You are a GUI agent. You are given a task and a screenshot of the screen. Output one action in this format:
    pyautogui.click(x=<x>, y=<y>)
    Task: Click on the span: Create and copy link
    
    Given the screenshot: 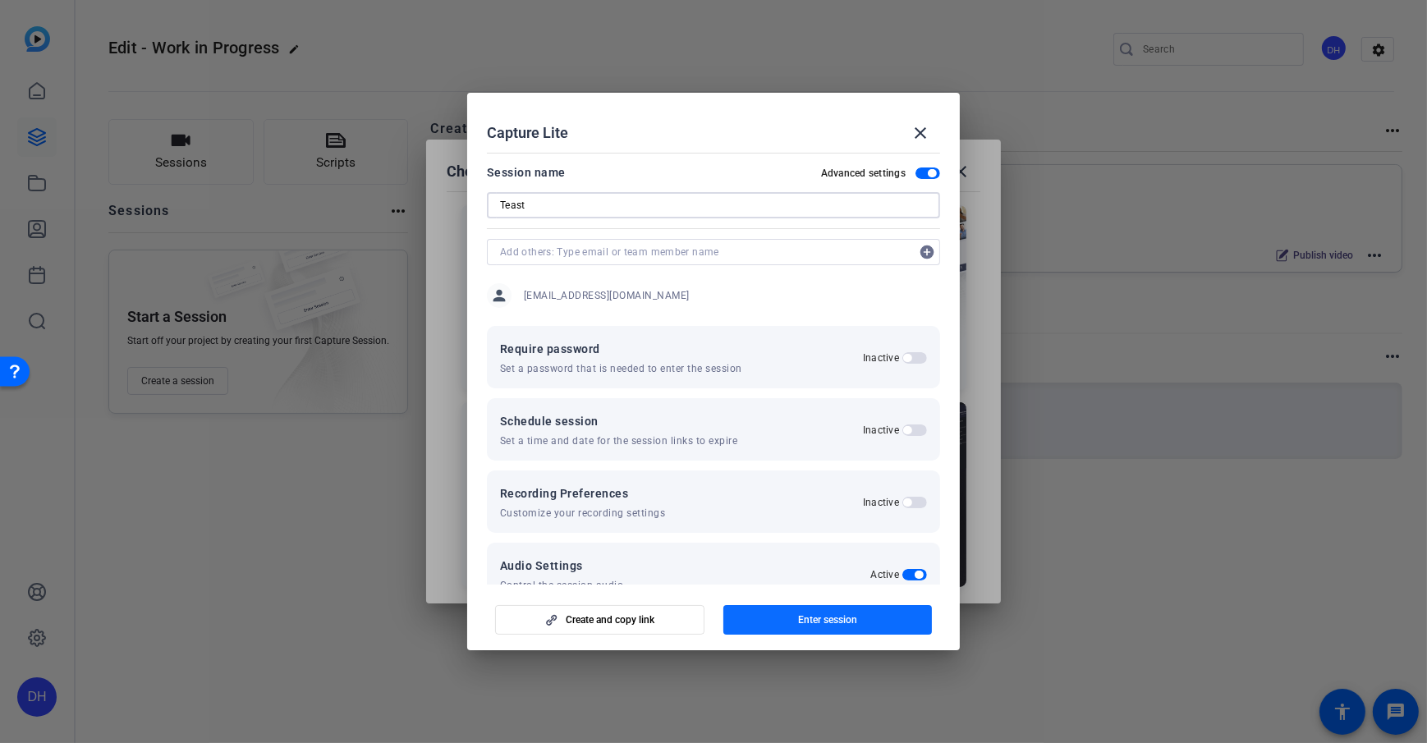 What is the action you would take?
    pyautogui.click(x=610, y=620)
    